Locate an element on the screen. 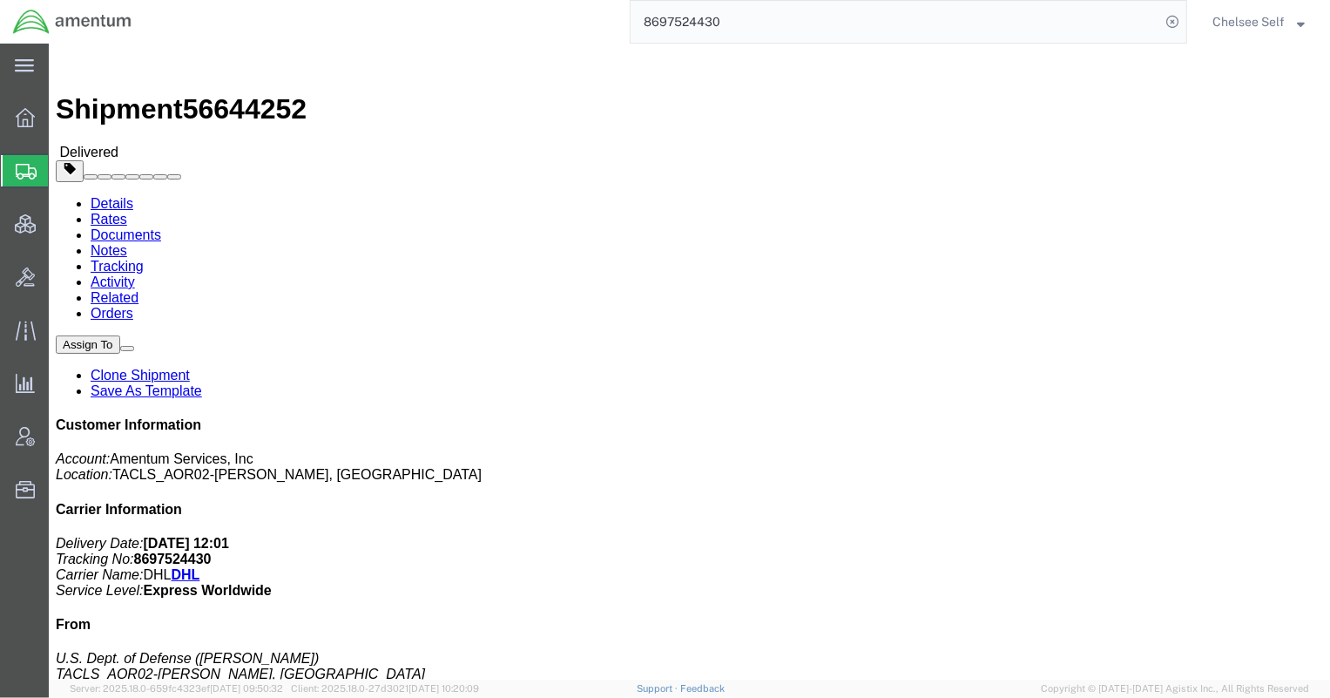 The width and height of the screenshot is (1330, 698). button: Chelsee Self is located at coordinates (1259, 22).